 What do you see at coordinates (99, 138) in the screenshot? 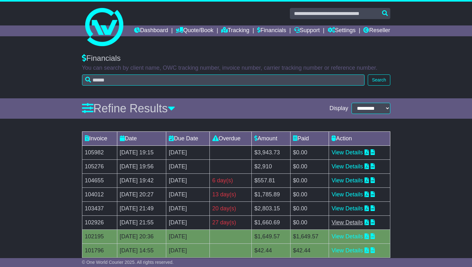
I see `td: Invoice` at bounding box center [99, 138].